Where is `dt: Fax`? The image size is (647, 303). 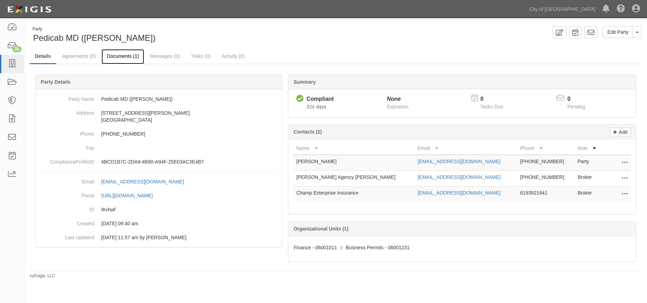 dt: Fax is located at coordinates (66, 146).